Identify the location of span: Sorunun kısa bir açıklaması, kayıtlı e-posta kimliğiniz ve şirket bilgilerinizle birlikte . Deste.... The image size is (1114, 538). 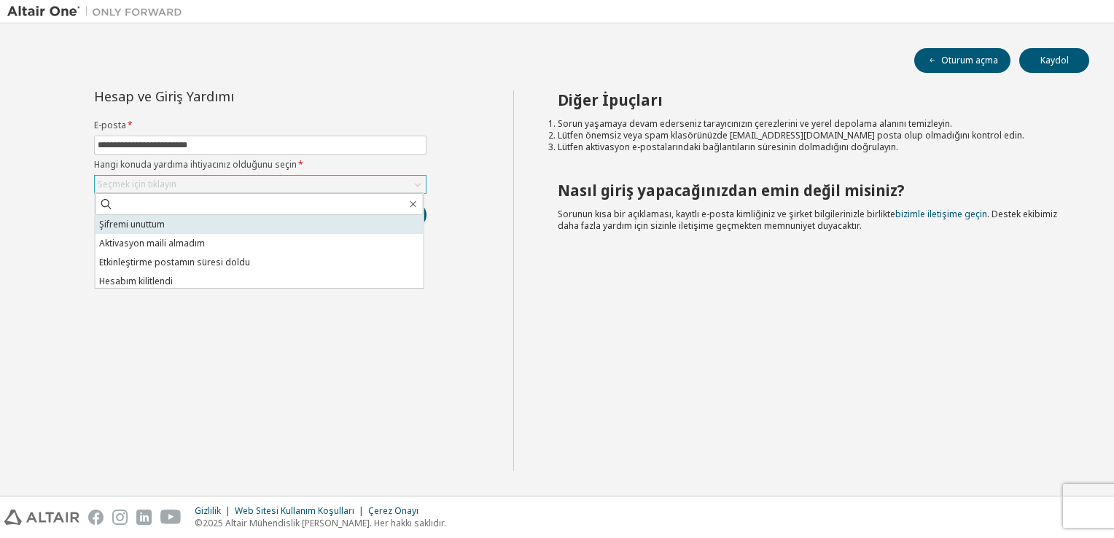
(807, 220).